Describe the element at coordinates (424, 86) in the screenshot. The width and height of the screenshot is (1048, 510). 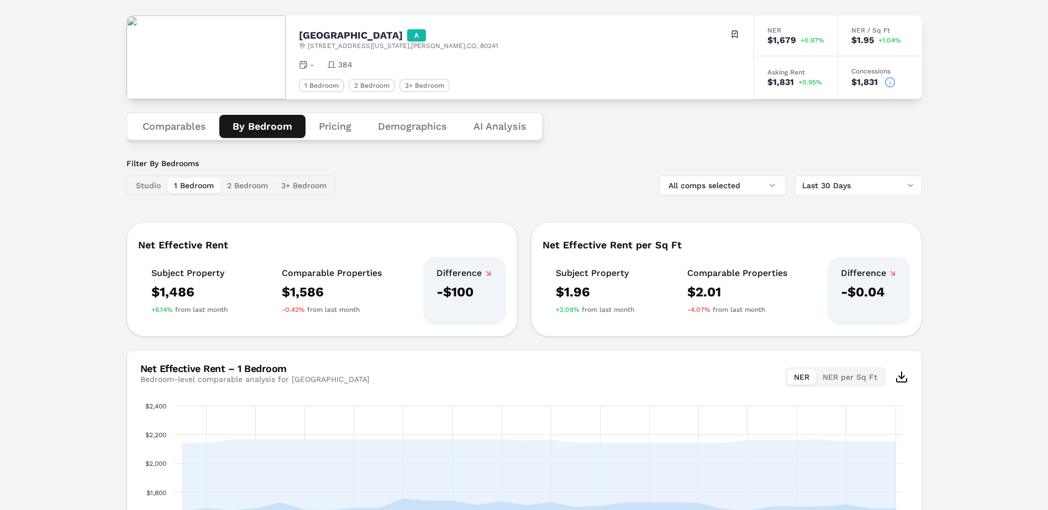
I see `div: 3+ Bedroom` at that location.